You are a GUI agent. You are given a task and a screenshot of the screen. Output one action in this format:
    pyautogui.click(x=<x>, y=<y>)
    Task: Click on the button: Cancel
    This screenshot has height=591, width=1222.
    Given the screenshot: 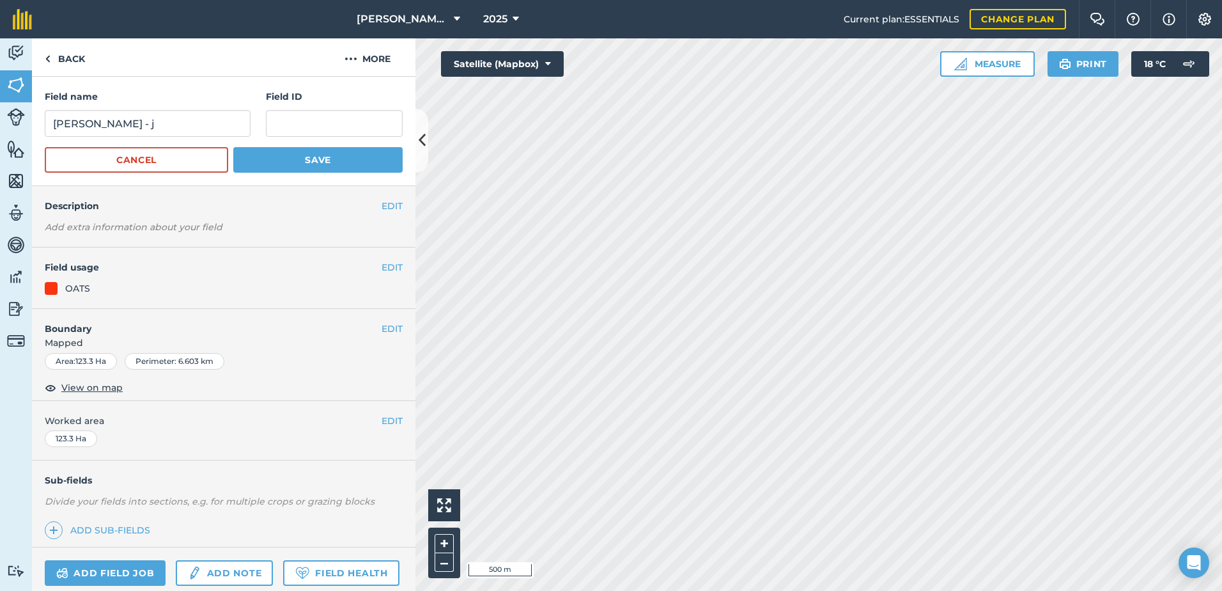 What is the action you would take?
    pyautogui.click(x=136, y=160)
    